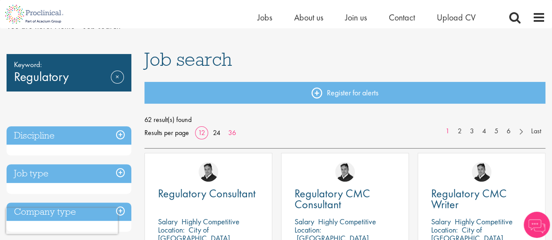 Image resolution: width=552 pixels, height=240 pixels. I want to click on span: Keyword:, so click(69, 65).